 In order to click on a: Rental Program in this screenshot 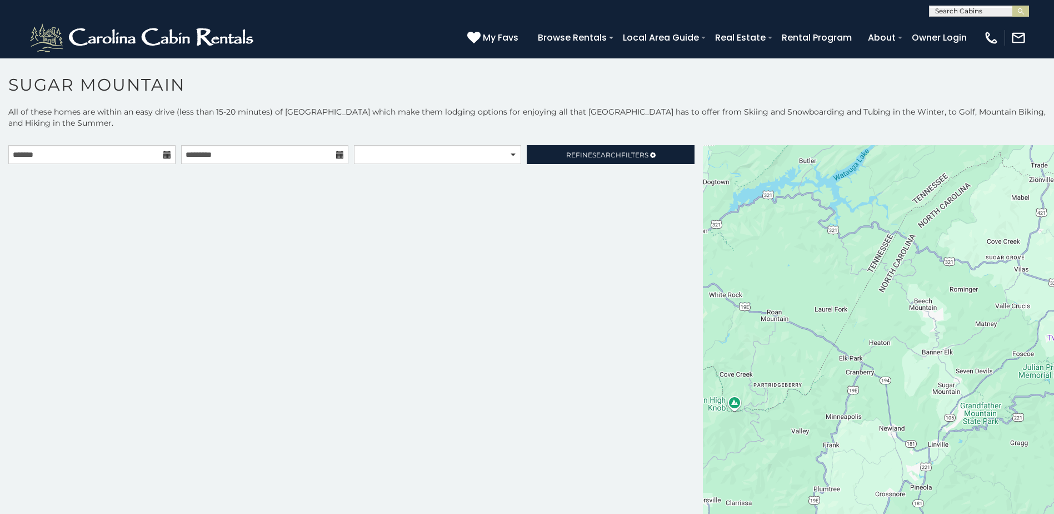, I will do `click(817, 37)`.